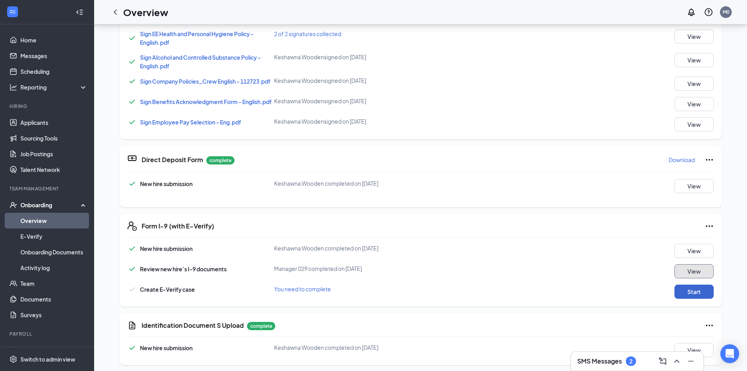 The image size is (747, 371). Describe the element at coordinates (191, 122) in the screenshot. I see `span: Sign Employee Pay Selection - Eng.pdf` at that location.